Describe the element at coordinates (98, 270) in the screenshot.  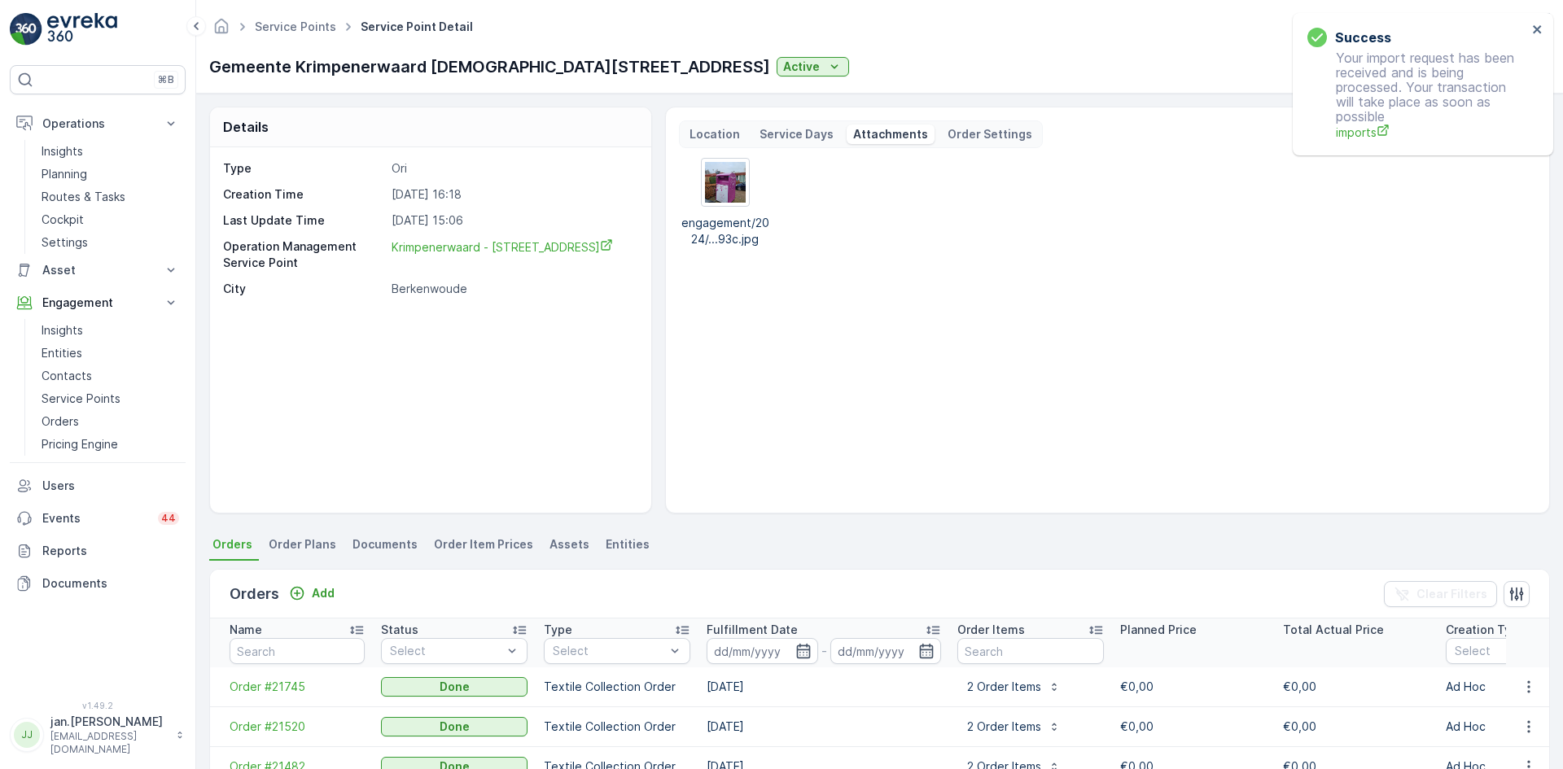
I see `button: Asset` at that location.